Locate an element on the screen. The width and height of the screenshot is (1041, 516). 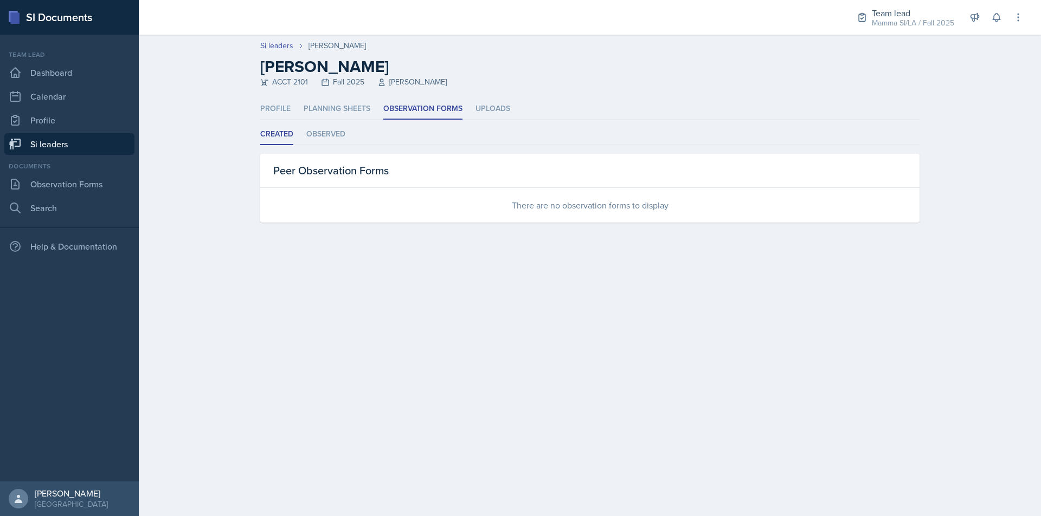
div: Help & Documentation is located at coordinates (69, 247).